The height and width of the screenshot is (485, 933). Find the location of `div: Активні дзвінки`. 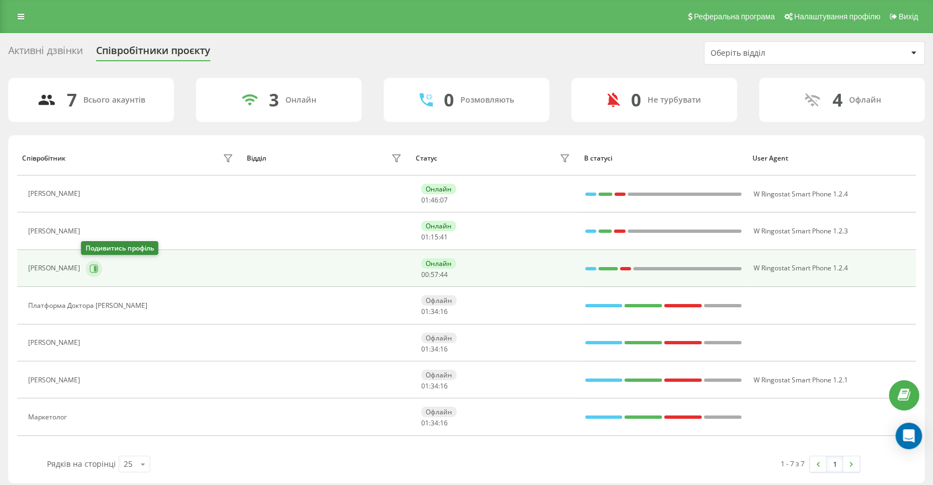

div: Активні дзвінки is located at coordinates (45, 53).